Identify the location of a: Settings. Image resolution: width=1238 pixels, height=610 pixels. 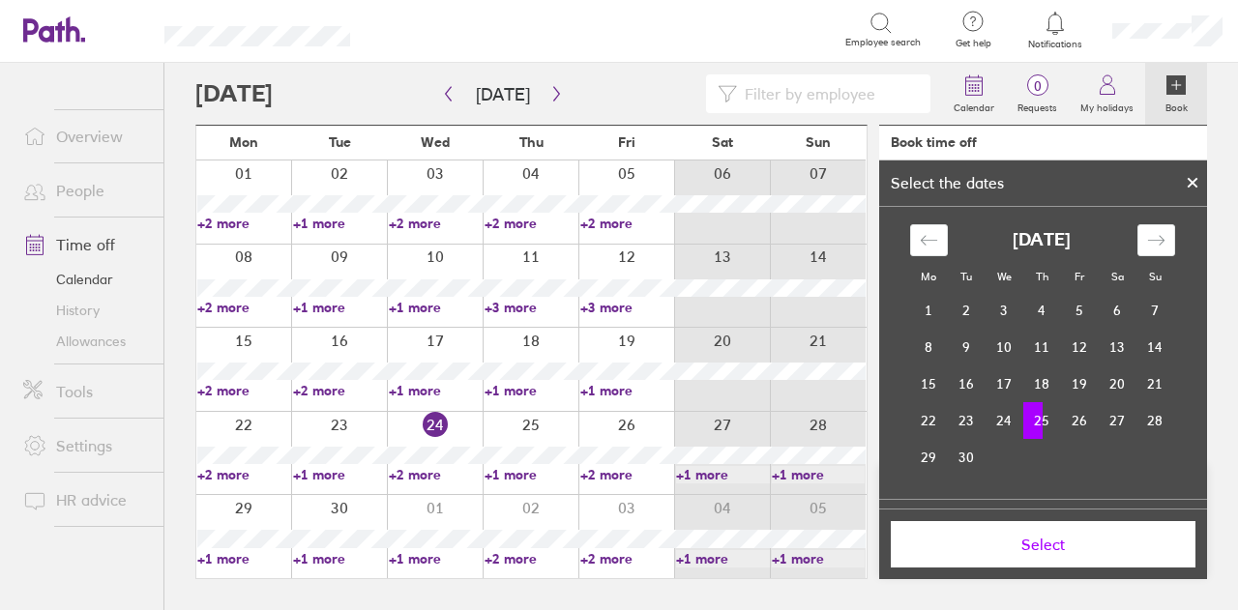
(85, 446).